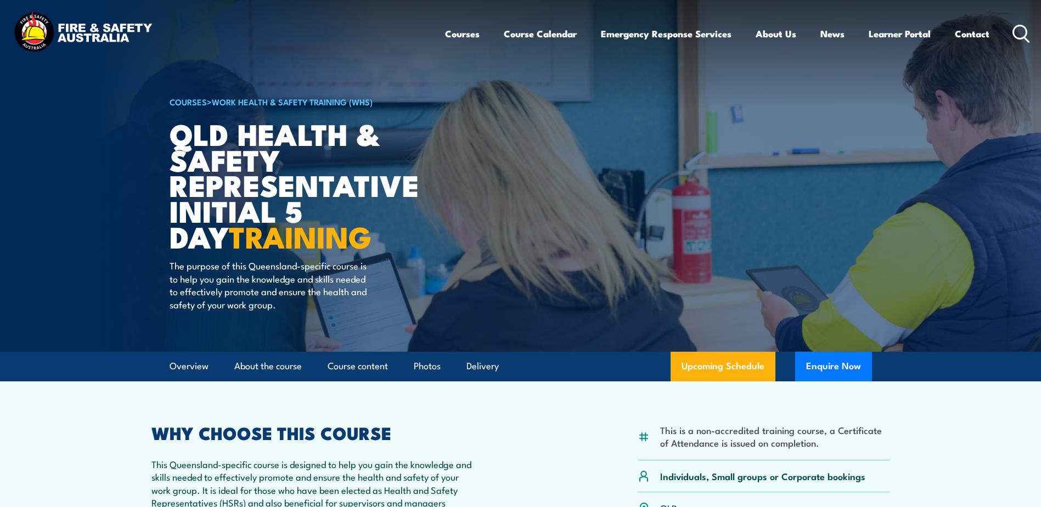 The width and height of the screenshot is (1041, 507). Describe the element at coordinates (189, 366) in the screenshot. I see `a: Overview` at that location.